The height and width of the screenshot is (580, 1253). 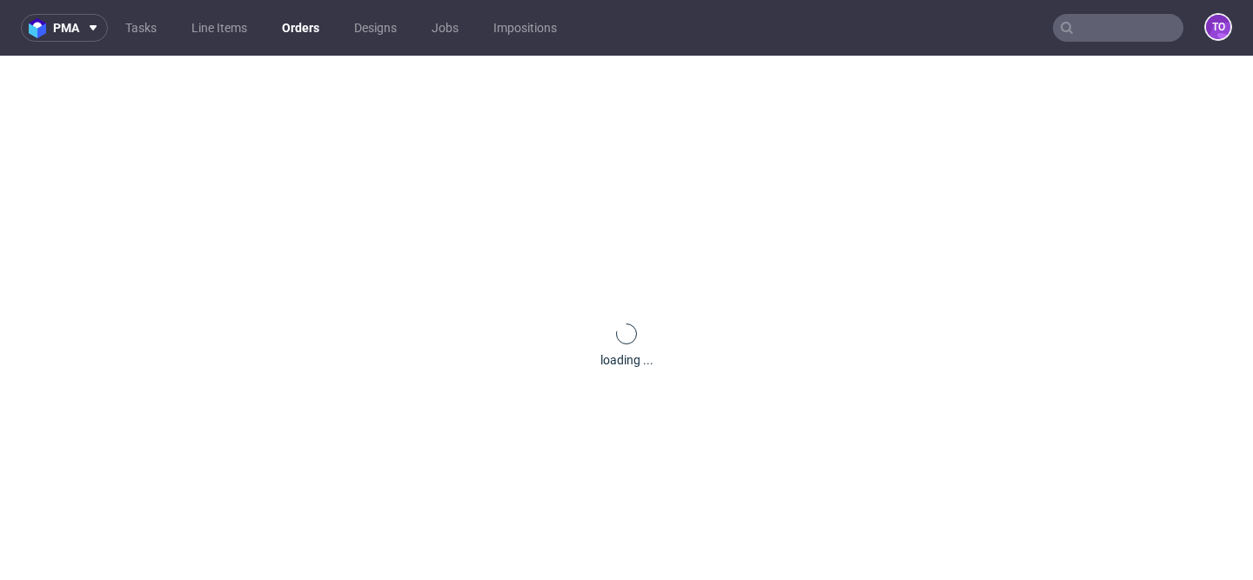 What do you see at coordinates (300, 28) in the screenshot?
I see `a: Orders` at bounding box center [300, 28].